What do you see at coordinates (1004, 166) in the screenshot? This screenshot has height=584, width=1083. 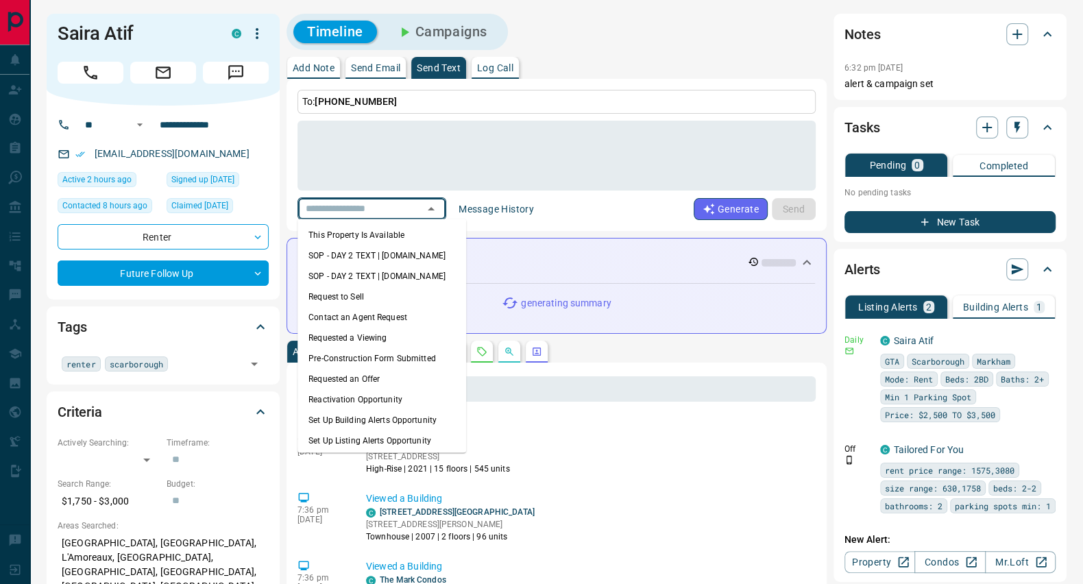 I see `p: Completed` at bounding box center [1004, 166].